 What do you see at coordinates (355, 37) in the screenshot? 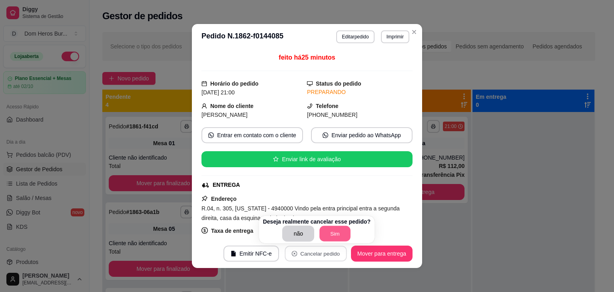
I see `button: Editarpedido` at bounding box center [355, 37].